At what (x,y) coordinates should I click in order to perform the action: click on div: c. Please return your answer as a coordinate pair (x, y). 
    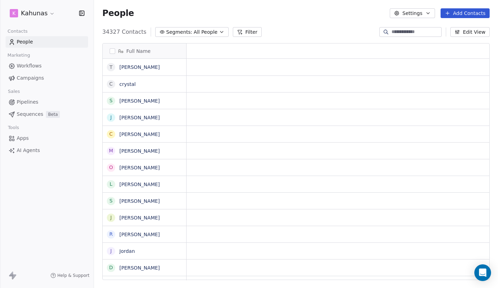
    Looking at the image, I should click on (111, 84).